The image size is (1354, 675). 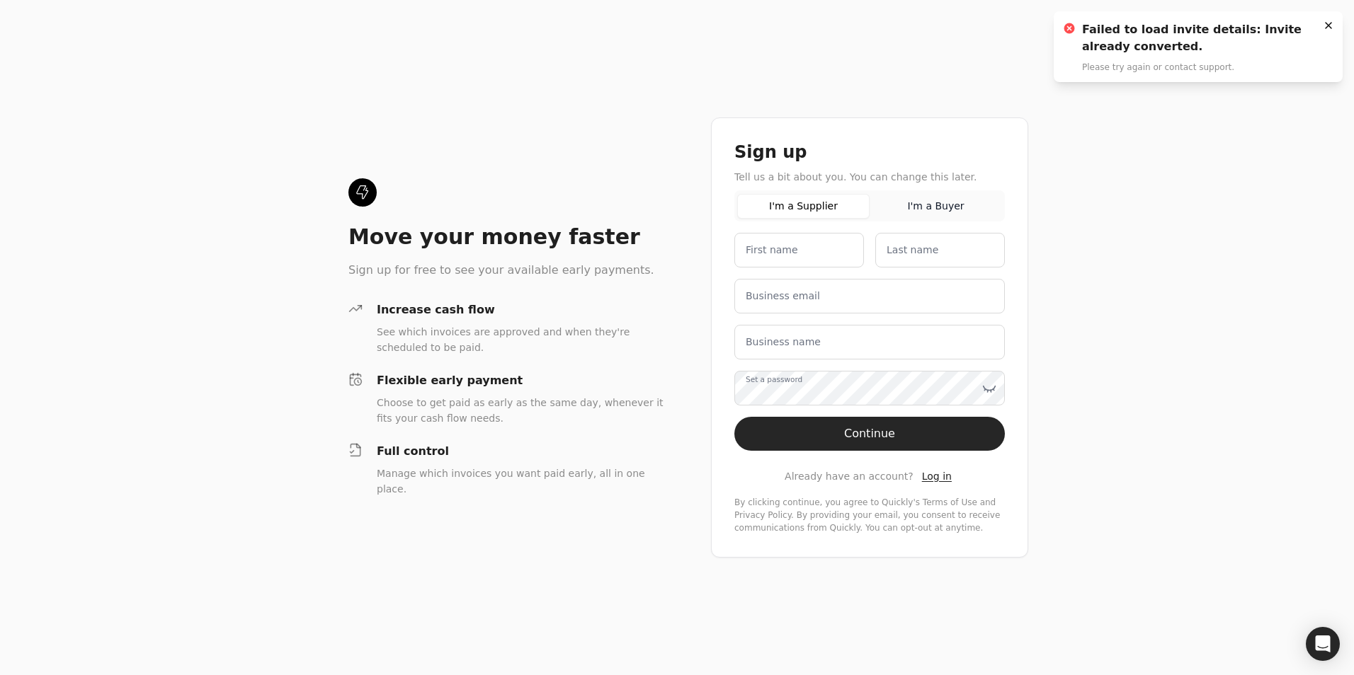 I want to click on span: Log in, so click(x=937, y=476).